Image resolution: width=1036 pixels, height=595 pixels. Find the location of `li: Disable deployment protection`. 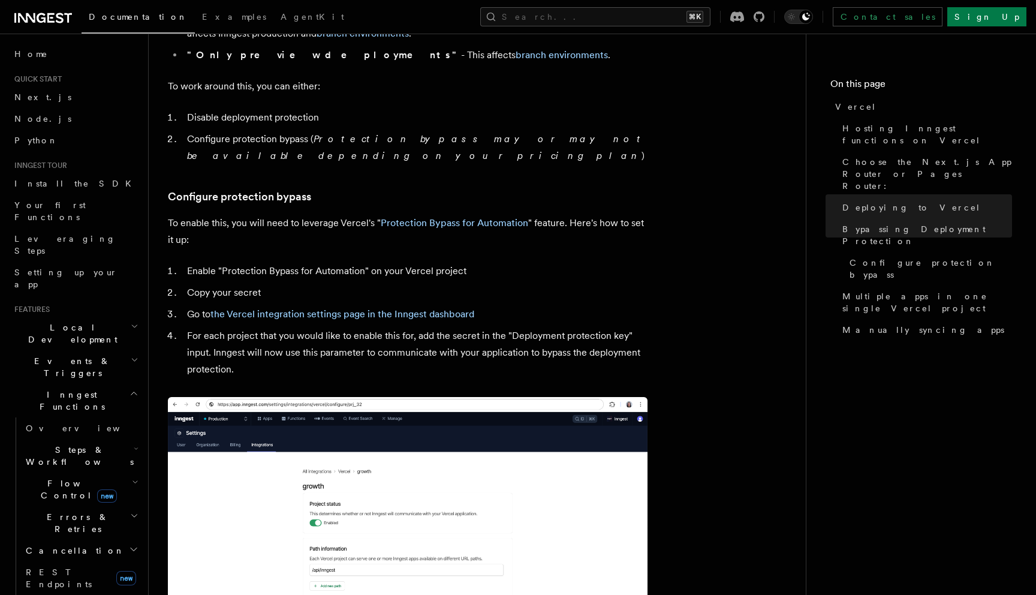

li: Disable deployment protection is located at coordinates (415, 117).